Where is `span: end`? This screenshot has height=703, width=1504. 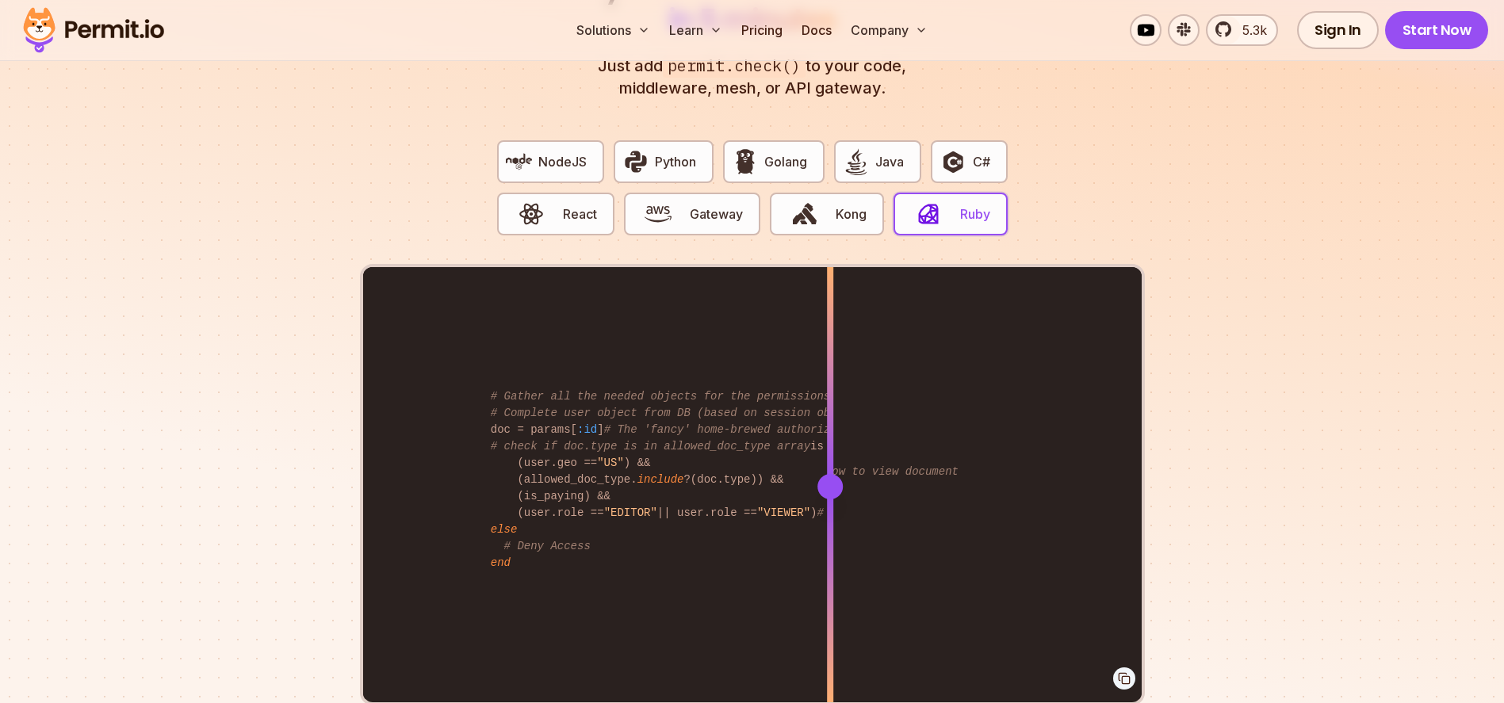 span: end is located at coordinates (500, 563).